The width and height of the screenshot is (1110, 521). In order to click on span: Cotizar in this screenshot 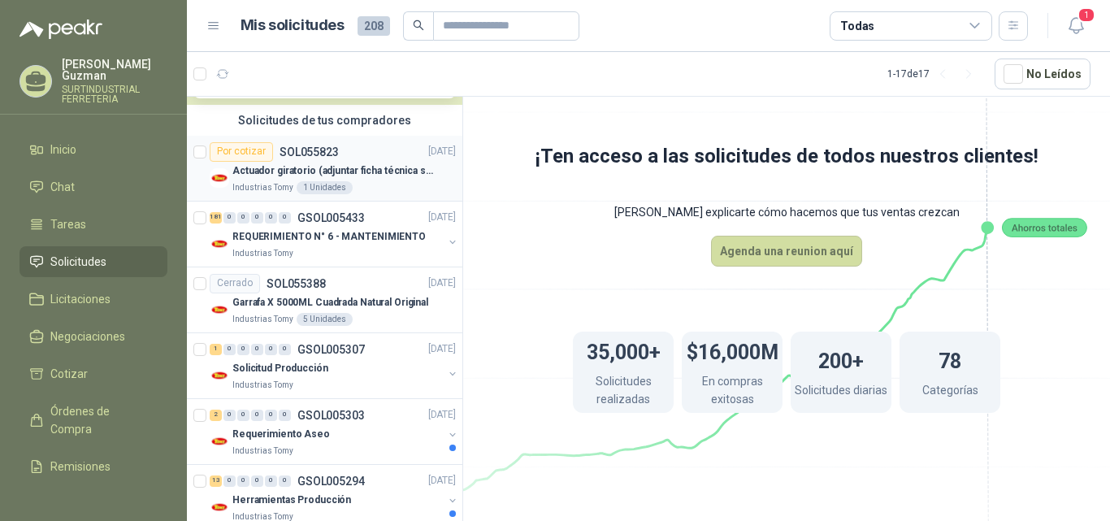, I will do `click(69, 374)`.